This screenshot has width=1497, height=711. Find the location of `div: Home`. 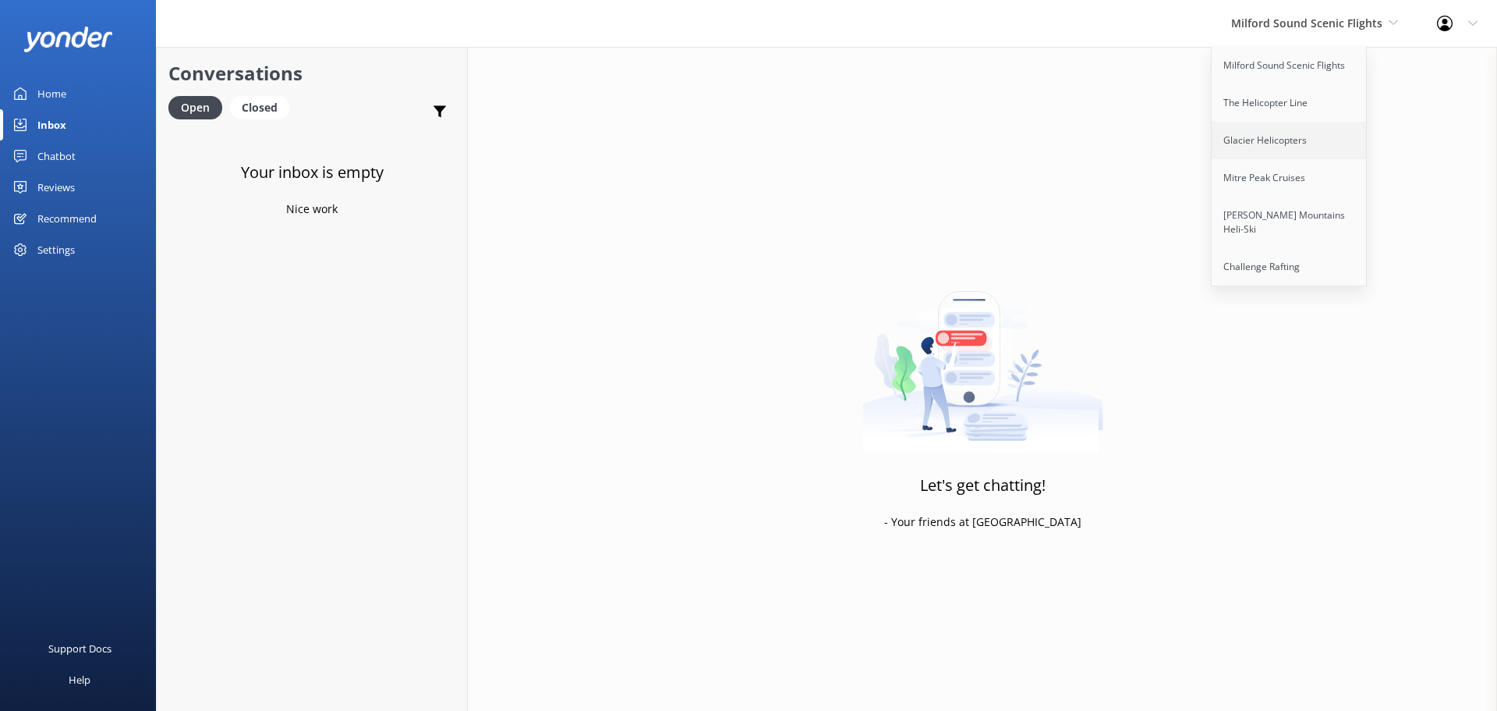

div: Home is located at coordinates (51, 94).